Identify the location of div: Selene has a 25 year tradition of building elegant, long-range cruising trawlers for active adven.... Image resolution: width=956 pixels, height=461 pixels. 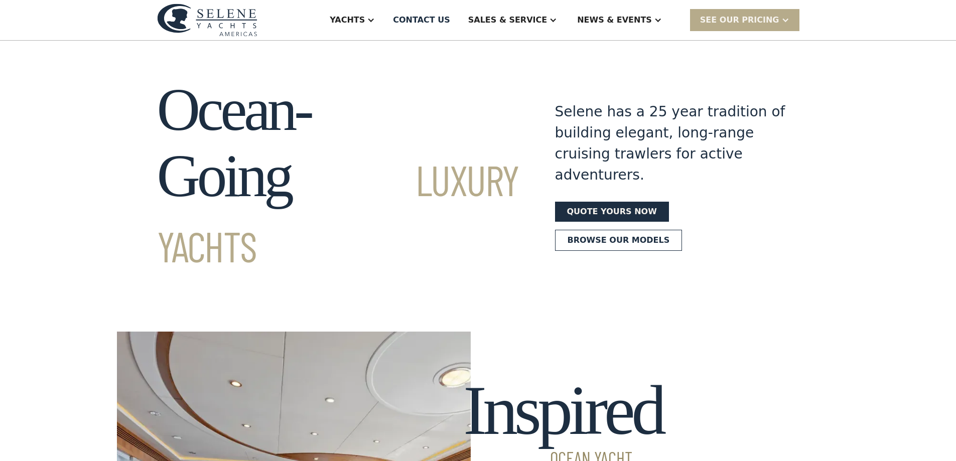
(670, 143).